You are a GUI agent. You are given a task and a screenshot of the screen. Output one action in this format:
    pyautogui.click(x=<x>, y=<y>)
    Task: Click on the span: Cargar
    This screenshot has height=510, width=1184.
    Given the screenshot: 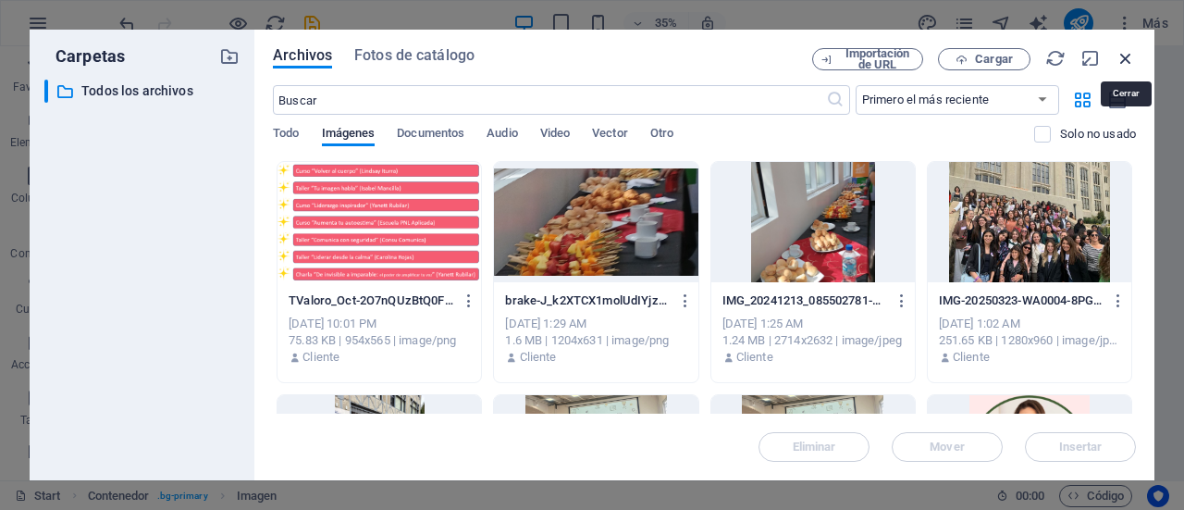 What is the action you would take?
    pyautogui.click(x=994, y=59)
    